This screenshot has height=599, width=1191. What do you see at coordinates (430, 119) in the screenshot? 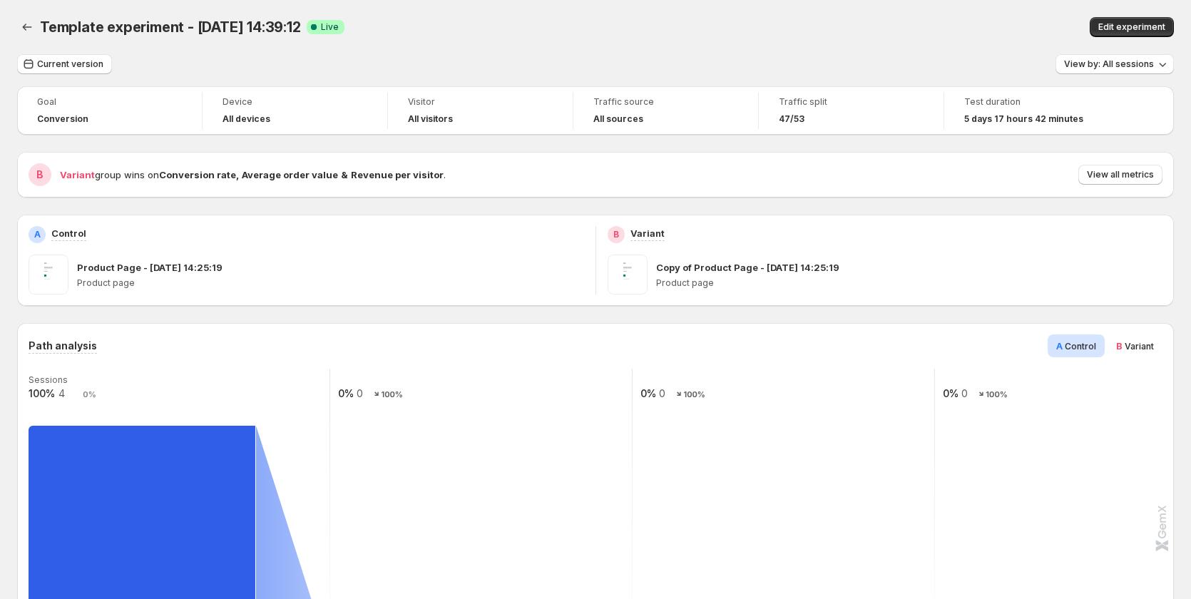
I see `h4: All visitors` at bounding box center [430, 119].